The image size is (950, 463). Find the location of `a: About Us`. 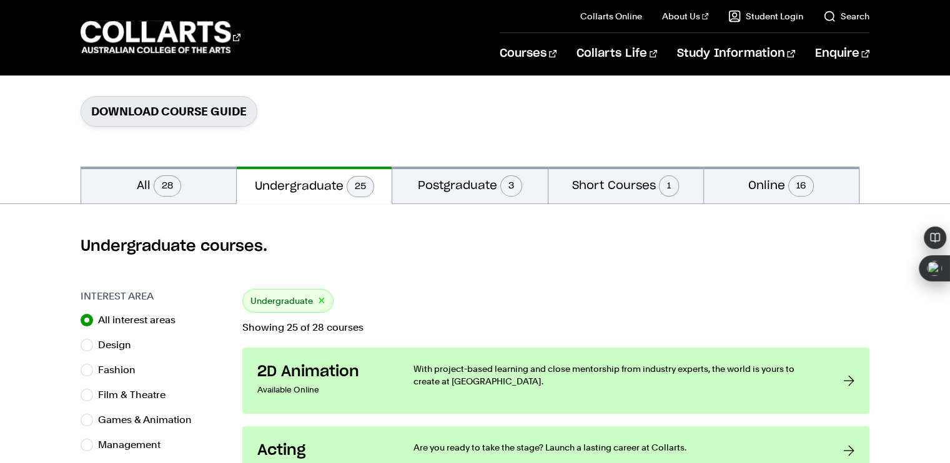

a: About Us is located at coordinates (685, 16).